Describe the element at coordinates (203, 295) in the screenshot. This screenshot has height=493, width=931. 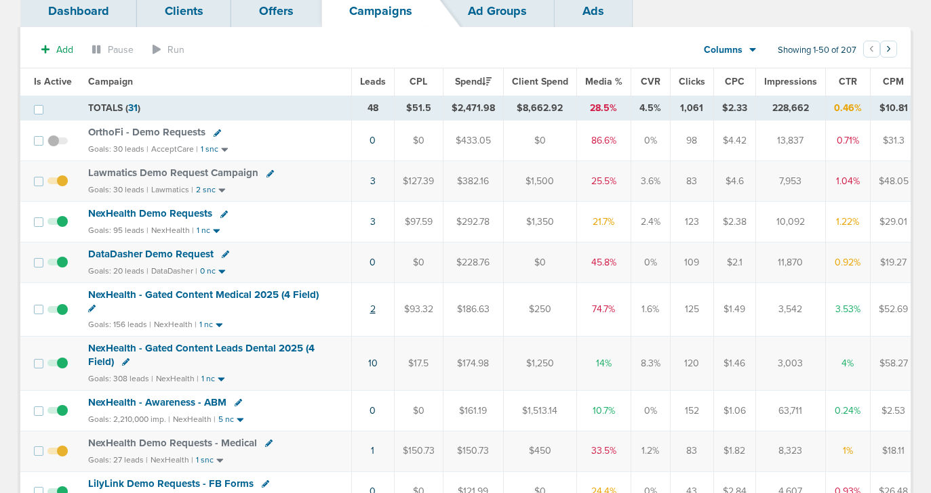
I see `span: NexHealth - Gated Content Medical 2025 (4 Field)` at that location.